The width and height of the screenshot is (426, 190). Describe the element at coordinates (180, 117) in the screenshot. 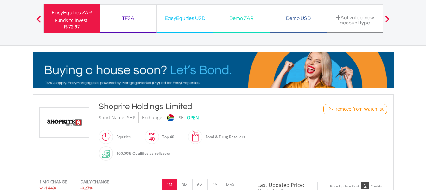

I see `div: JSE` at that location.